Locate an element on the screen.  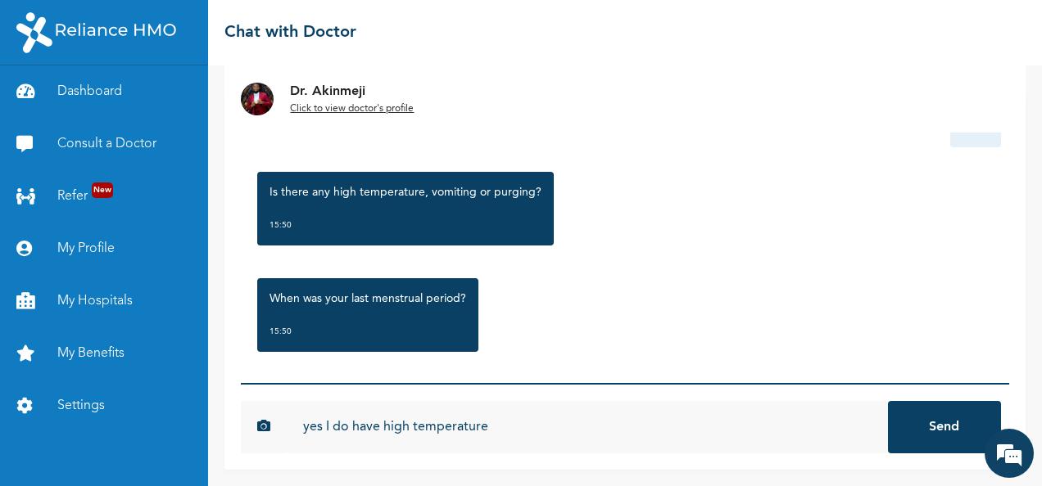
textarea: Type your message and hit 'Enter' is located at coordinates (160, 374).